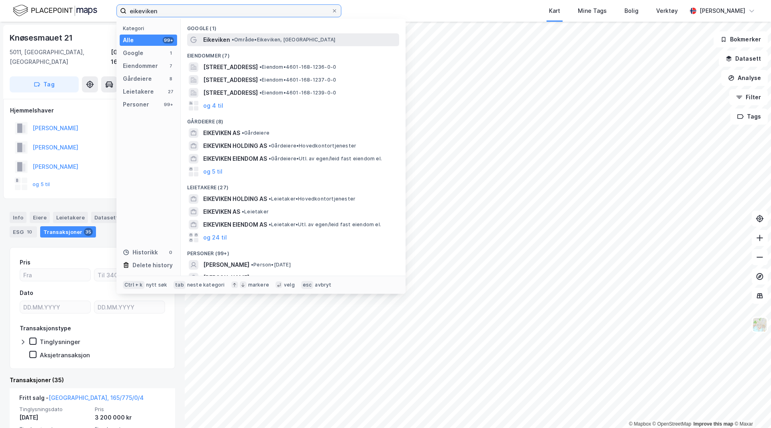  Describe the element at coordinates (40, 217) in the screenshot. I see `div: Eiere` at that location.